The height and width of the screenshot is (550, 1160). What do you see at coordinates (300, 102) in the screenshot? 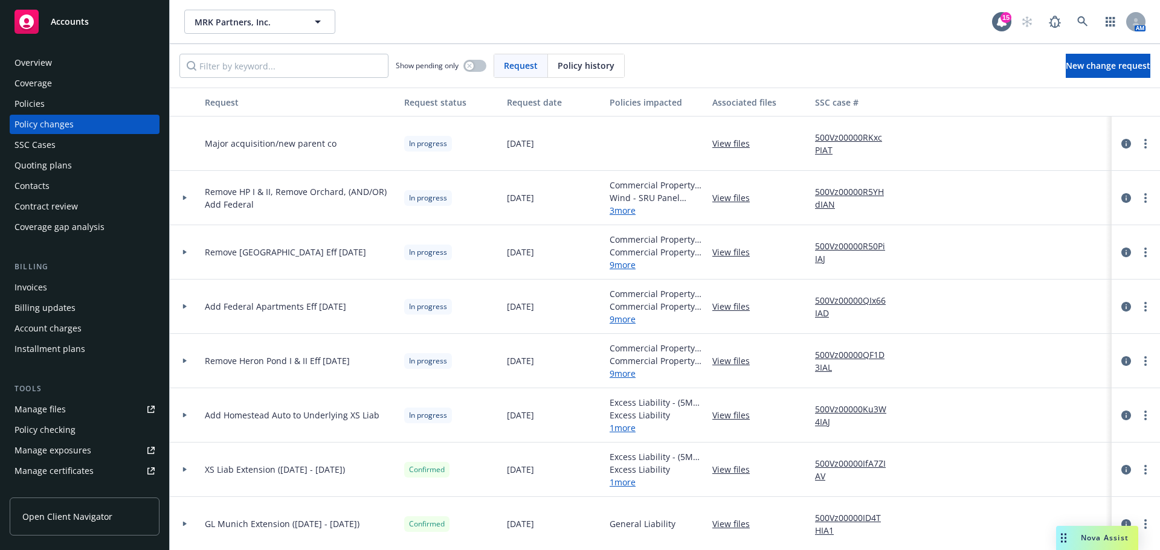
I see `div: Request` at bounding box center [300, 102].